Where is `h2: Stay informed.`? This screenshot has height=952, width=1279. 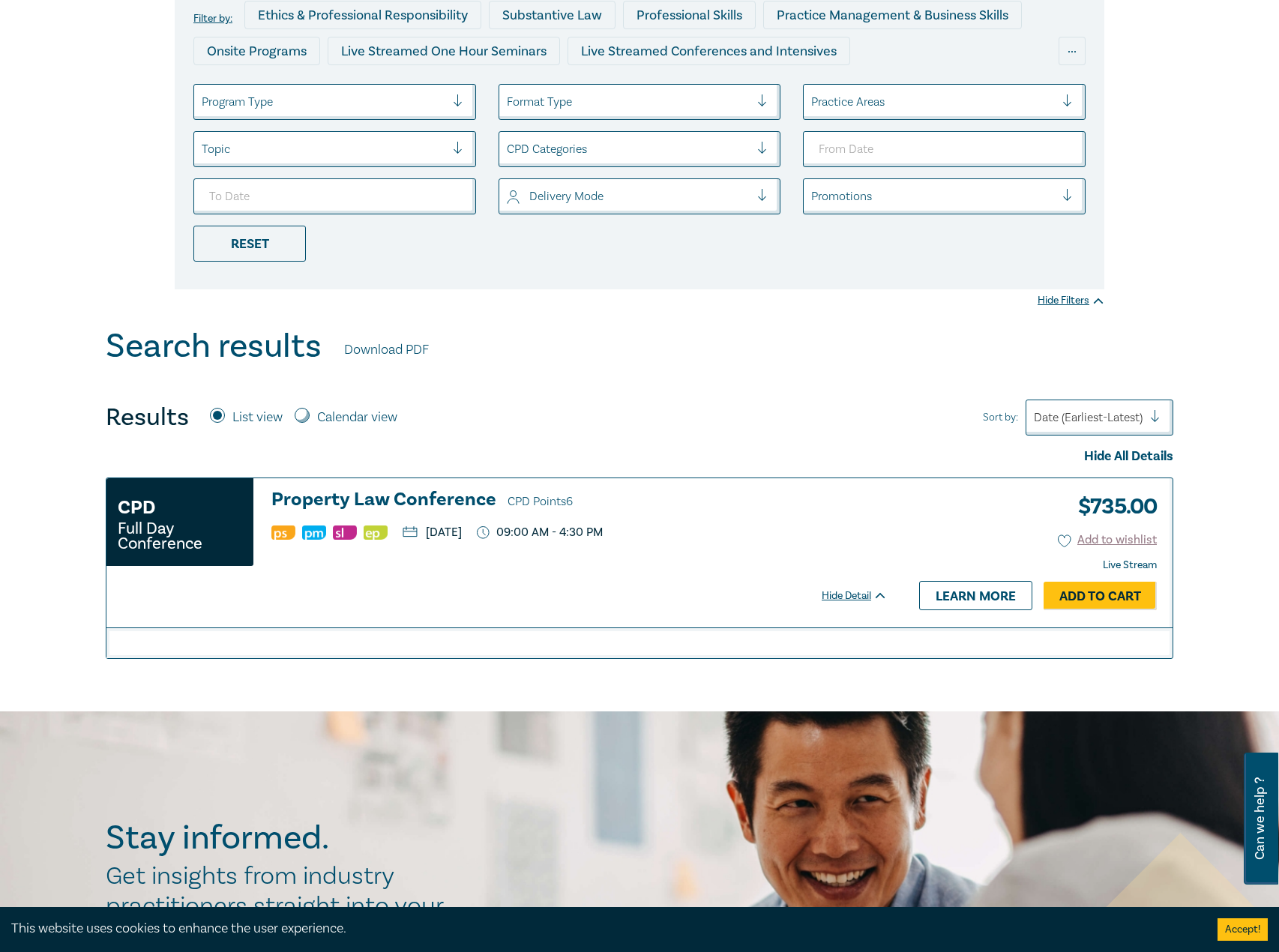
h2: Stay informed. is located at coordinates (283, 837).